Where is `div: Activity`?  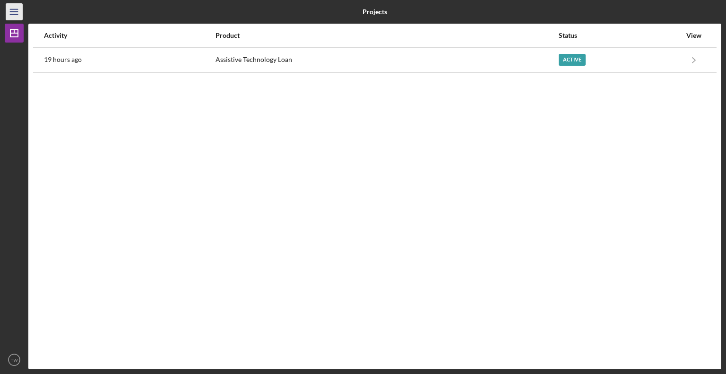
div: Activity is located at coordinates (129, 35).